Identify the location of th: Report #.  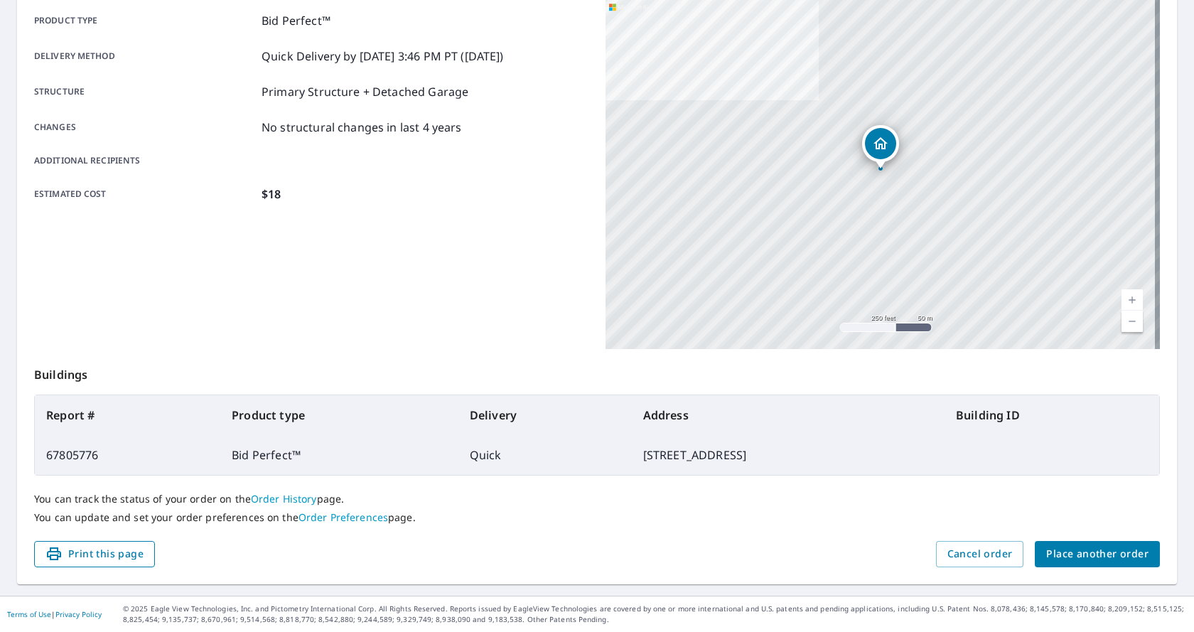
(127, 415).